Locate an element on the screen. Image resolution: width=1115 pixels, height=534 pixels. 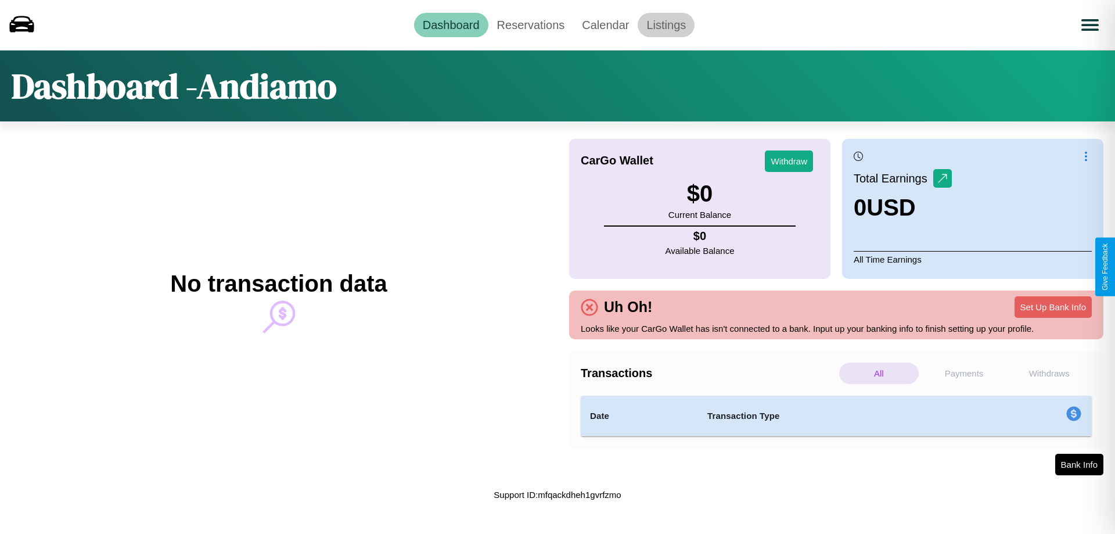
p: Withdraws is located at coordinates (1049, 373).